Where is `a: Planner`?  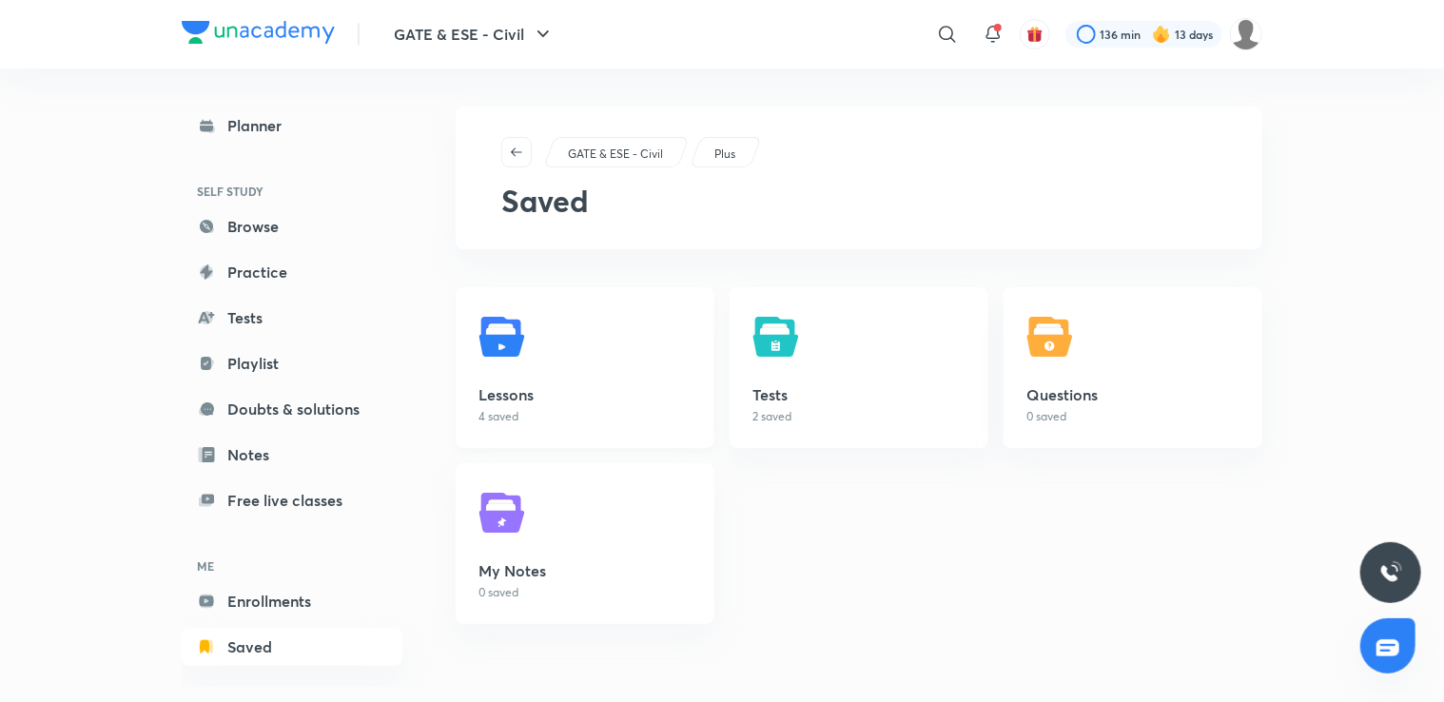
a: Planner is located at coordinates (292, 126).